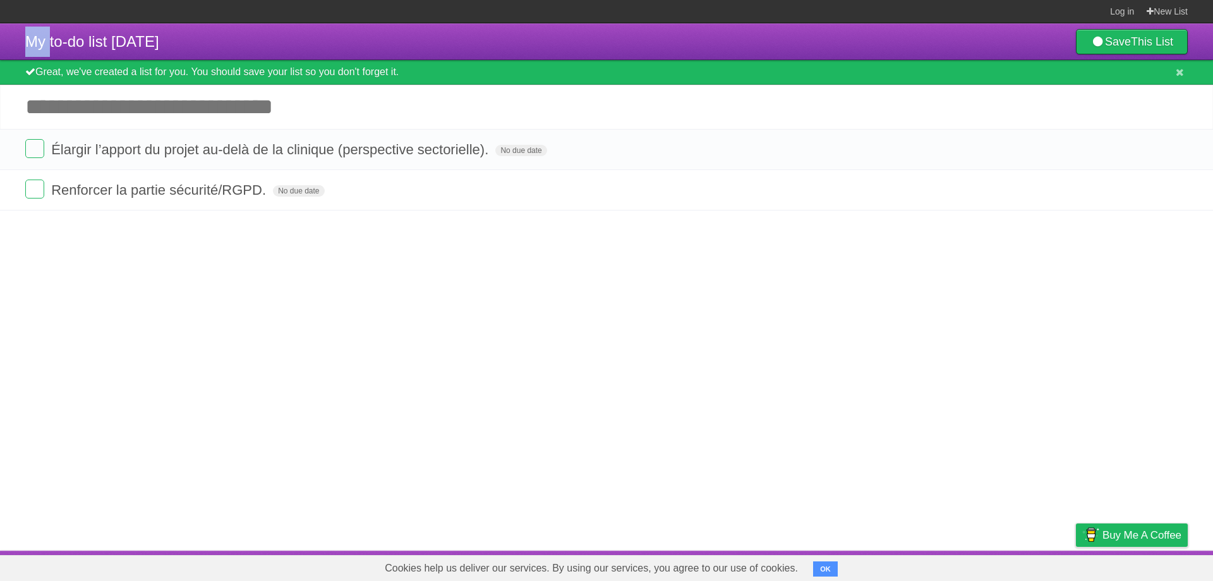 This screenshot has width=1213, height=581. What do you see at coordinates (1132, 42) in the screenshot?
I see `a: SaveThis List` at bounding box center [1132, 42].